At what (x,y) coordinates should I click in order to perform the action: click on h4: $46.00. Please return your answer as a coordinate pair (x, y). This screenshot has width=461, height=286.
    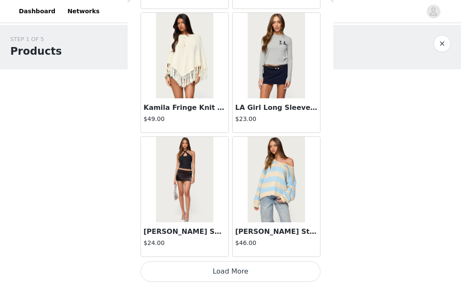
    Looking at the image, I should click on (276, 243).